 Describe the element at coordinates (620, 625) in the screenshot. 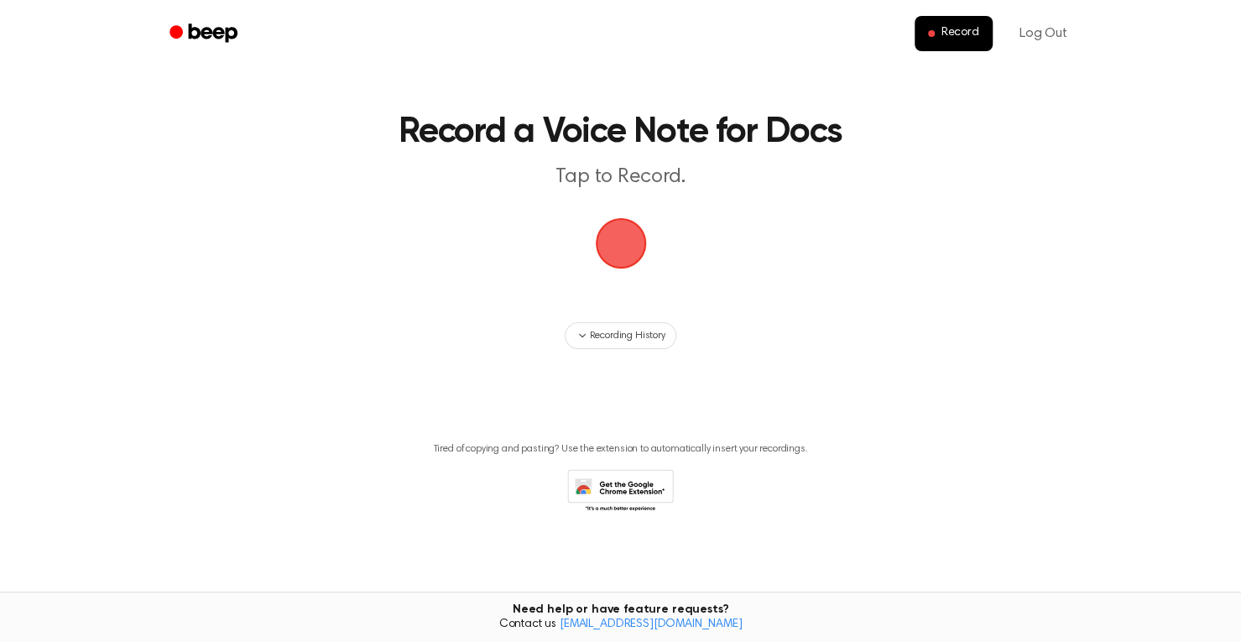

I see `span: Contact us` at that location.